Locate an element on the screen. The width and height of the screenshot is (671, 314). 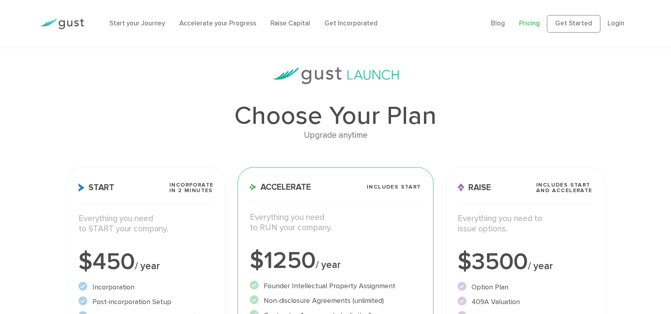
img: gust-launch-logos.svg is located at coordinates (336, 76).